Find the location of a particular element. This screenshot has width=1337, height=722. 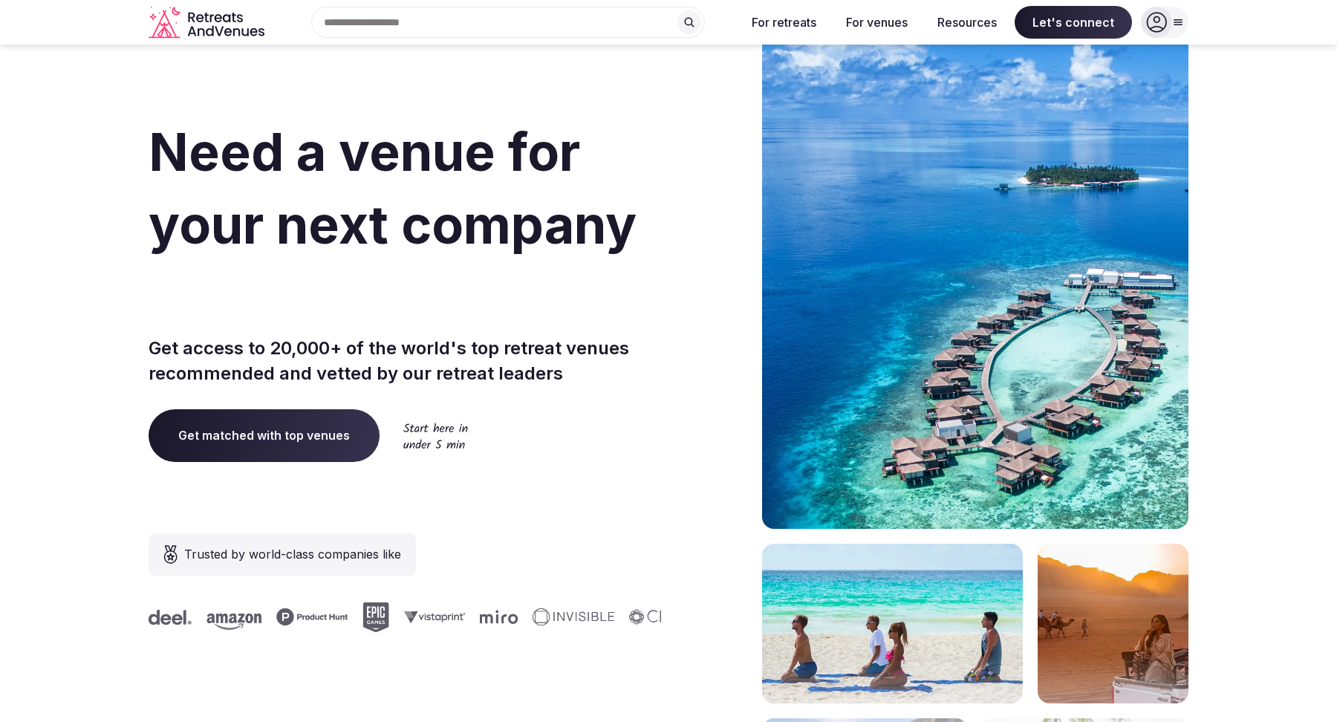

button: Resources is located at coordinates (967, 22).